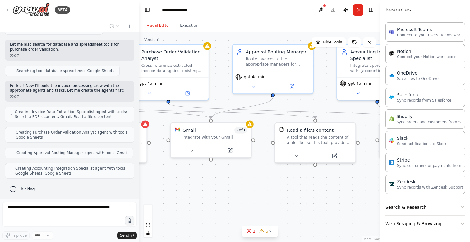 This screenshot has height=242, width=470. I want to click on button: Visual Editor, so click(158, 26).